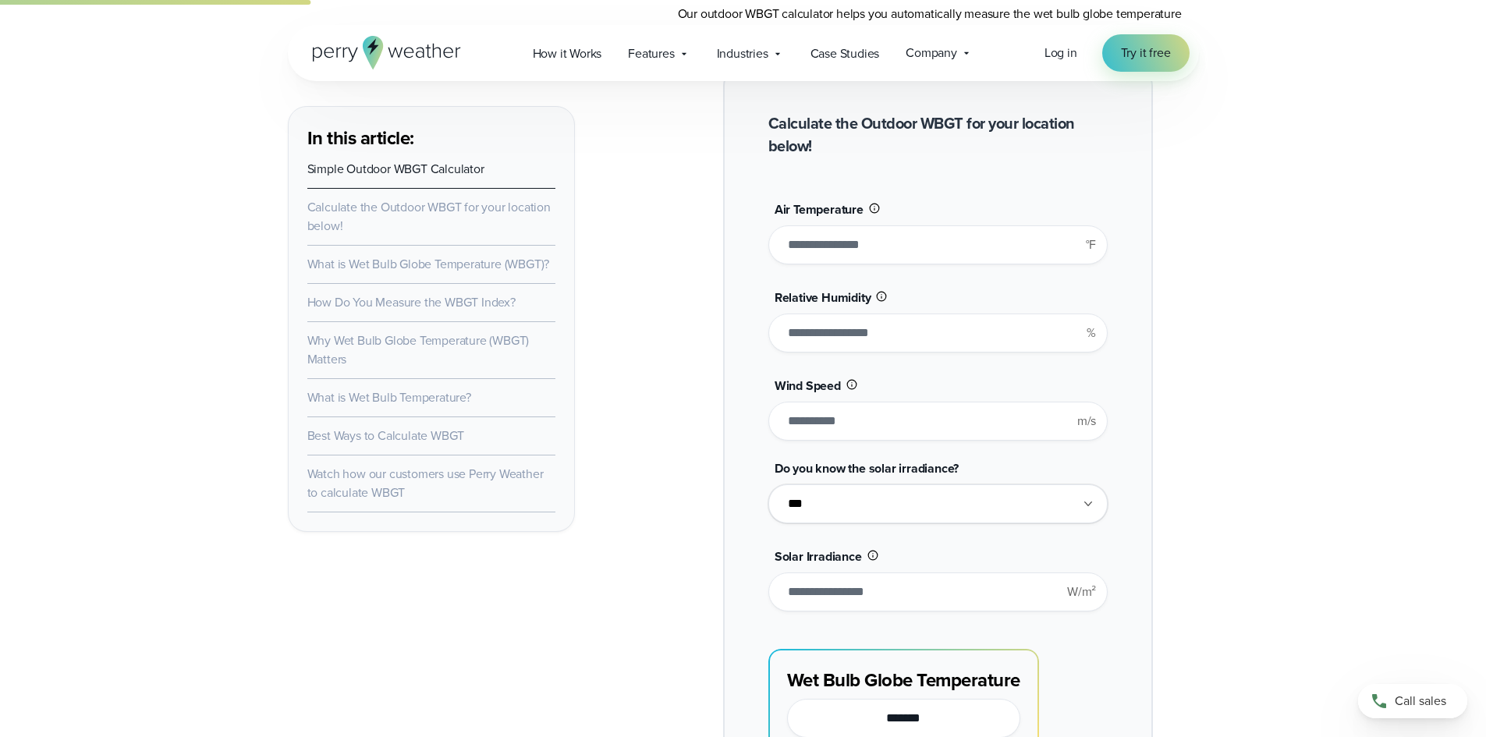  Describe the element at coordinates (396, 169) in the screenshot. I see `a: Simple Outdoor WBGT Calculator` at that location.